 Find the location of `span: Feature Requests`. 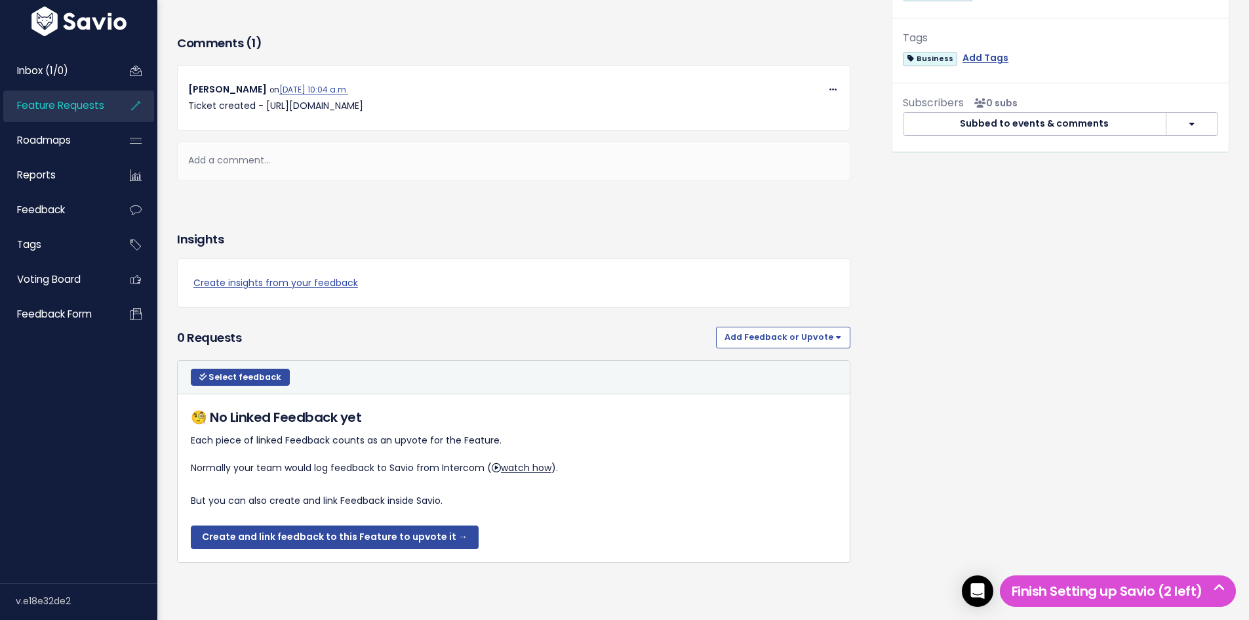

span: Feature Requests is located at coordinates (60, 105).